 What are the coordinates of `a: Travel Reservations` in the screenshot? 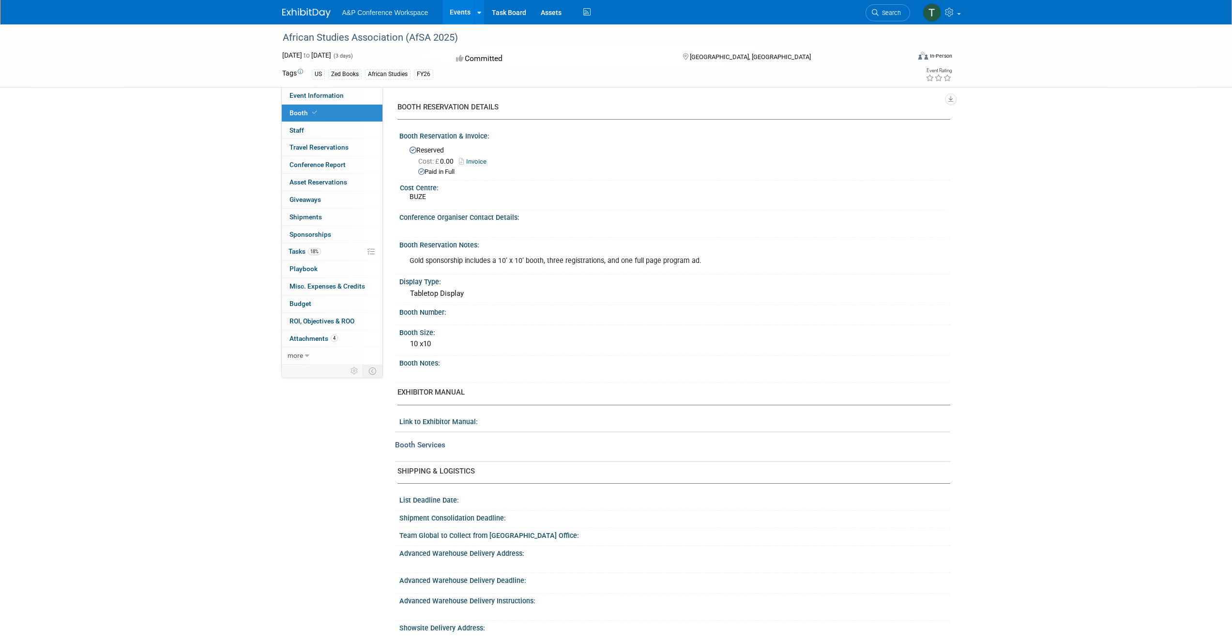 It's located at (332, 147).